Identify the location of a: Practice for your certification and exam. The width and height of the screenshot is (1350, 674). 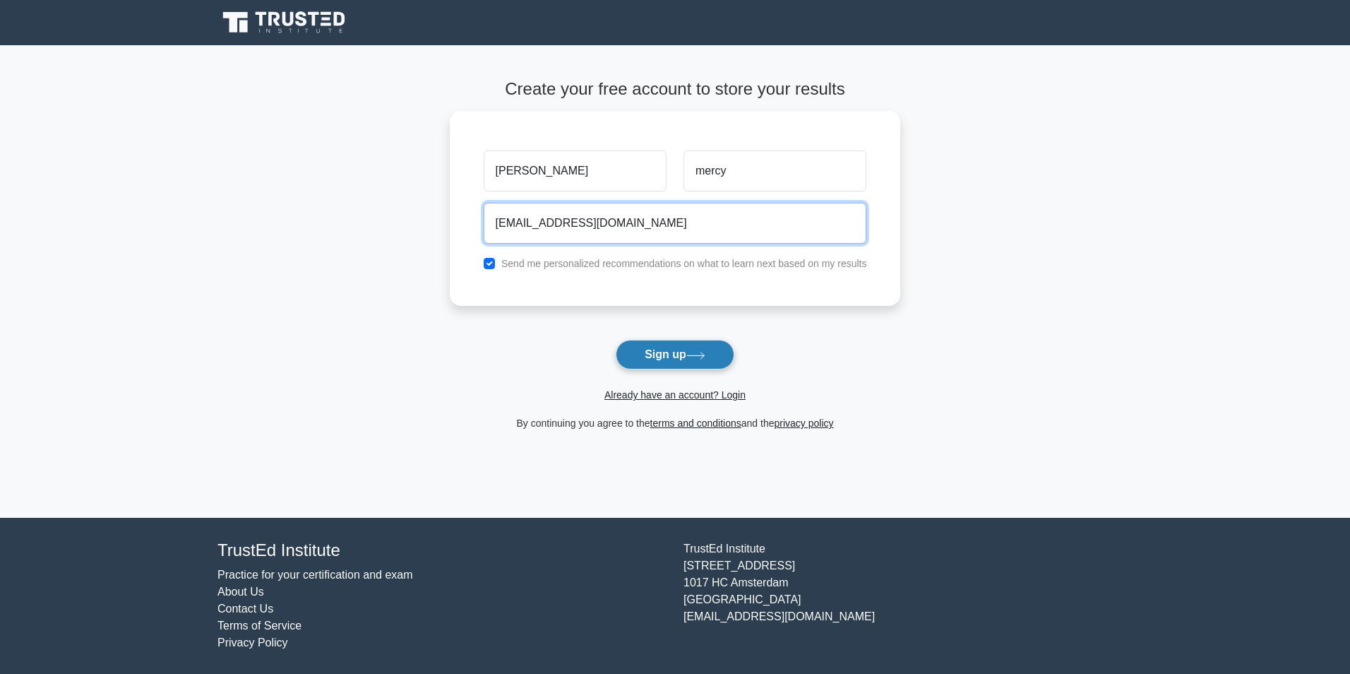
(315, 574).